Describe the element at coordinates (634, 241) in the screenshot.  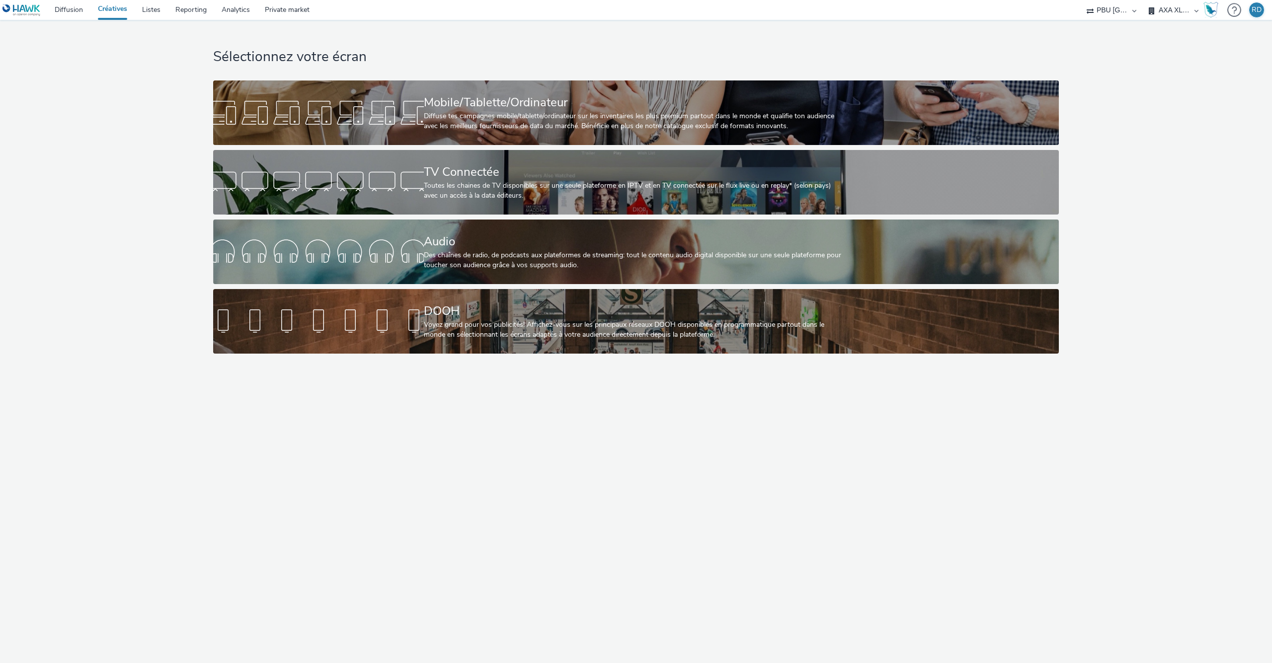
I see `div: Audio` at that location.